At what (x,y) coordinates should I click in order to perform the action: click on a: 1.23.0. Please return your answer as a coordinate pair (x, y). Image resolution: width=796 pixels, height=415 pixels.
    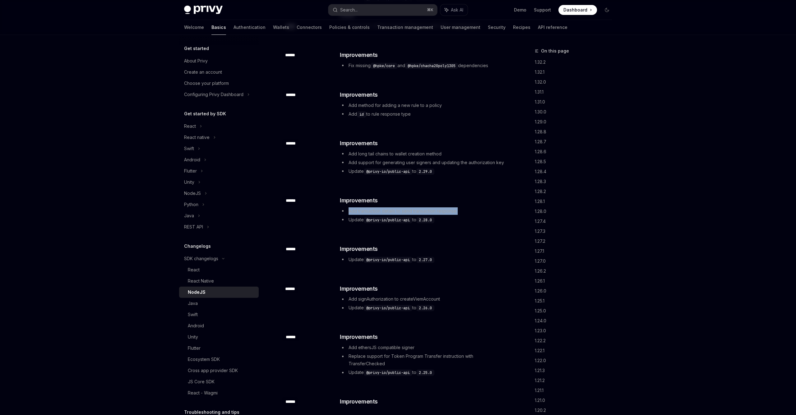
    Looking at the image, I should click on (576, 331).